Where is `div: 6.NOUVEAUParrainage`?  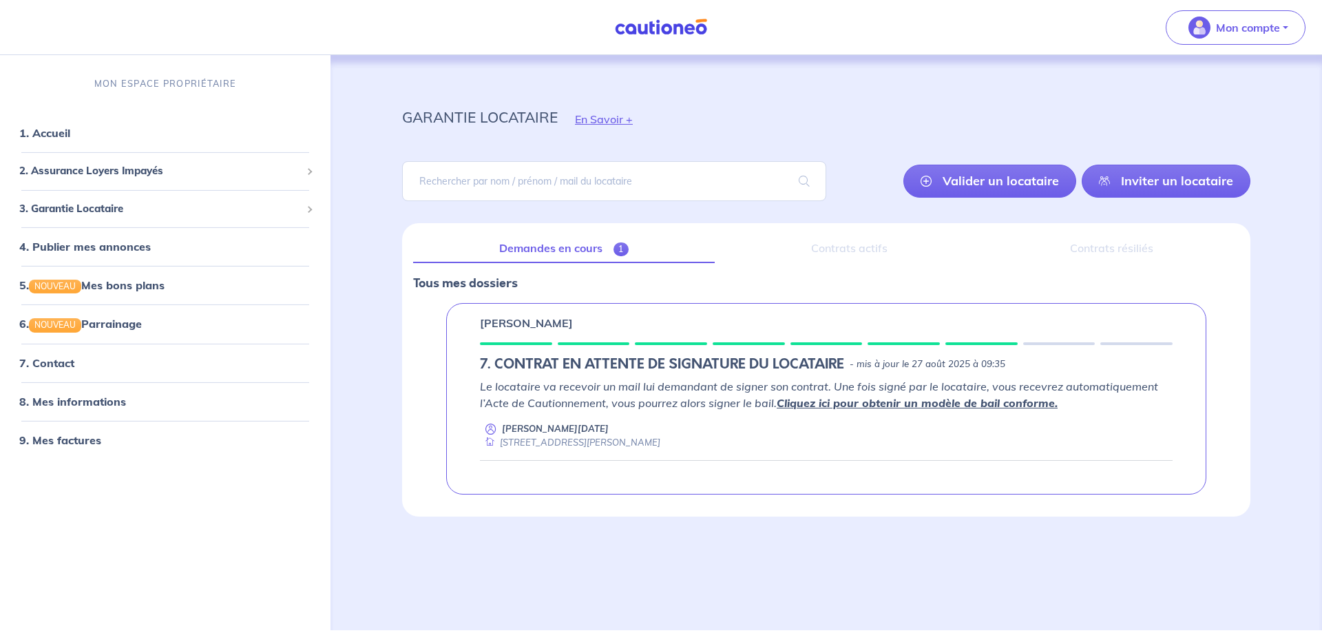
div: 6.NOUVEAUParrainage is located at coordinates (165, 324).